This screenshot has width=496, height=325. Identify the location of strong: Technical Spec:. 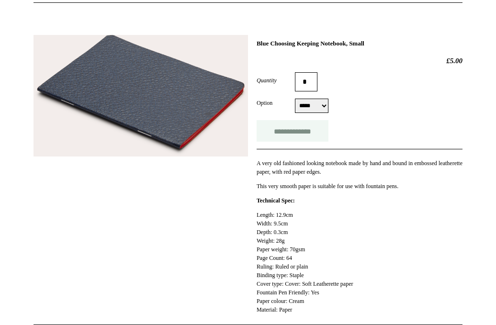
(276, 201).